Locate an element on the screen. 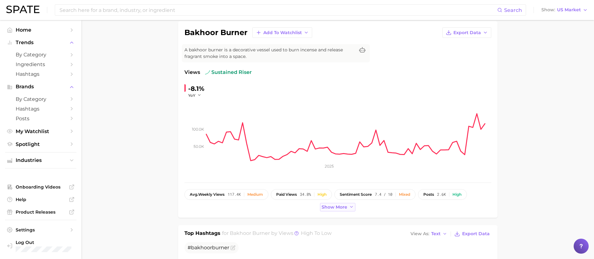  a: Ingredients is located at coordinates (41, 64).